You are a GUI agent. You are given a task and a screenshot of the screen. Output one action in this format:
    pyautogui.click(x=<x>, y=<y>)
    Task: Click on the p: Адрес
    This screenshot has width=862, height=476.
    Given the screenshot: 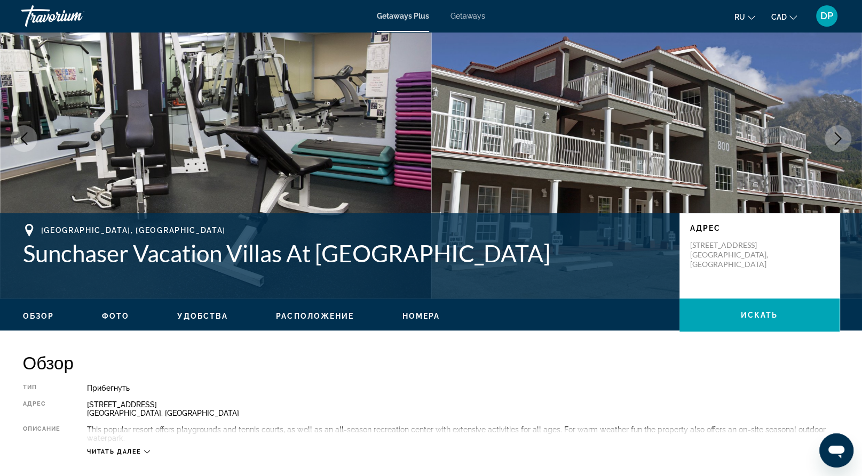 What is the action you would take?
    pyautogui.click(x=759, y=228)
    